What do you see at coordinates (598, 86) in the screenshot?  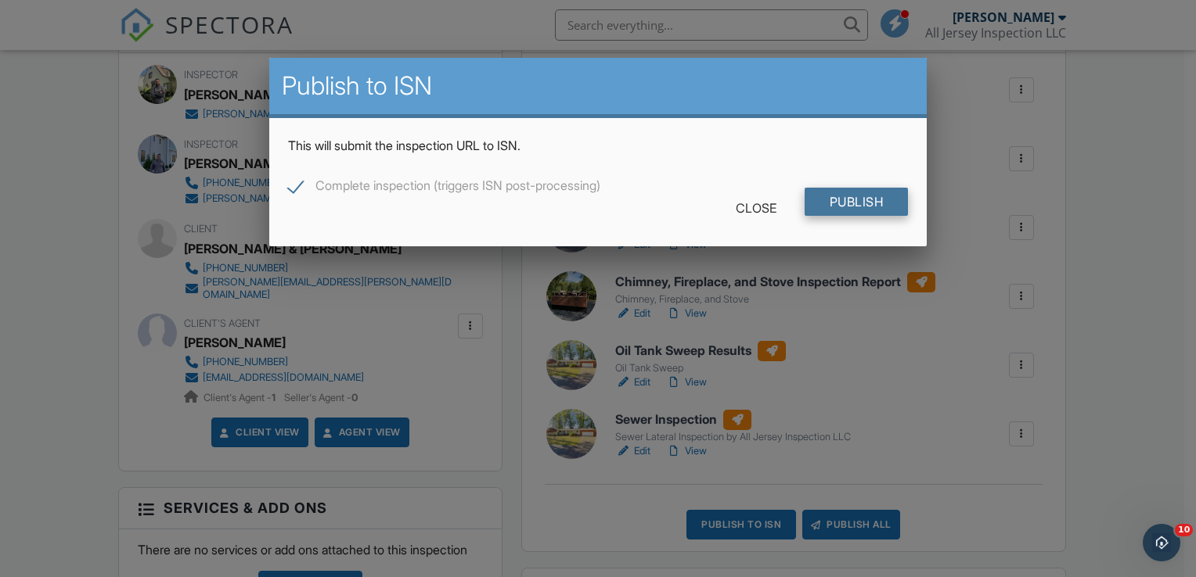 I see `h2: Publish to ISN` at bounding box center [598, 86].